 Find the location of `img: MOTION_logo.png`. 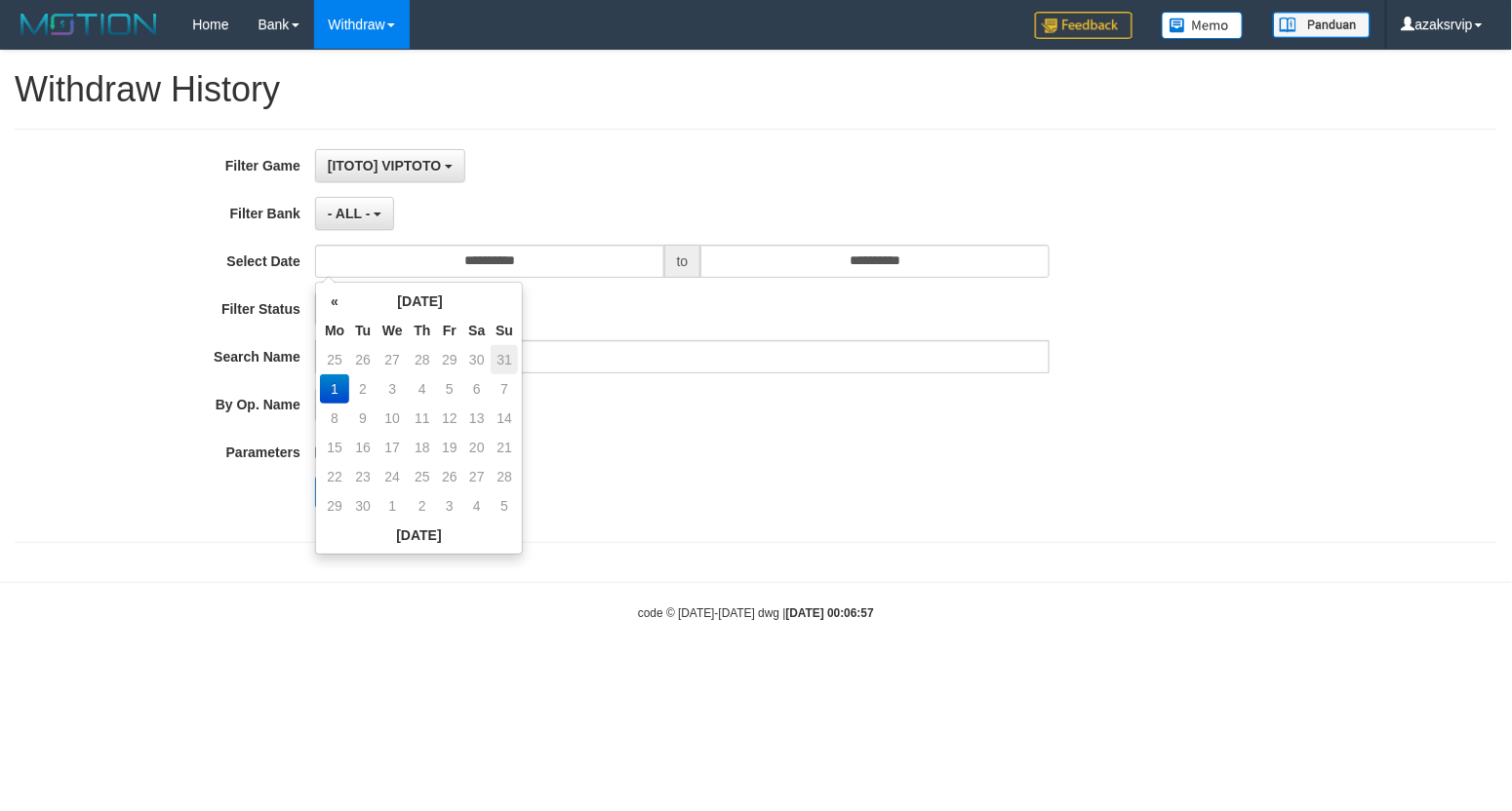

img: MOTION_logo.png is located at coordinates (89, 25).